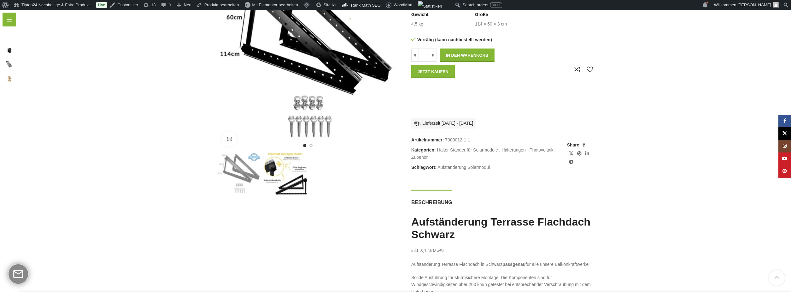 Image resolution: width=791 pixels, height=292 pixels. I want to click on a: Telegram Social Link, so click(571, 162).